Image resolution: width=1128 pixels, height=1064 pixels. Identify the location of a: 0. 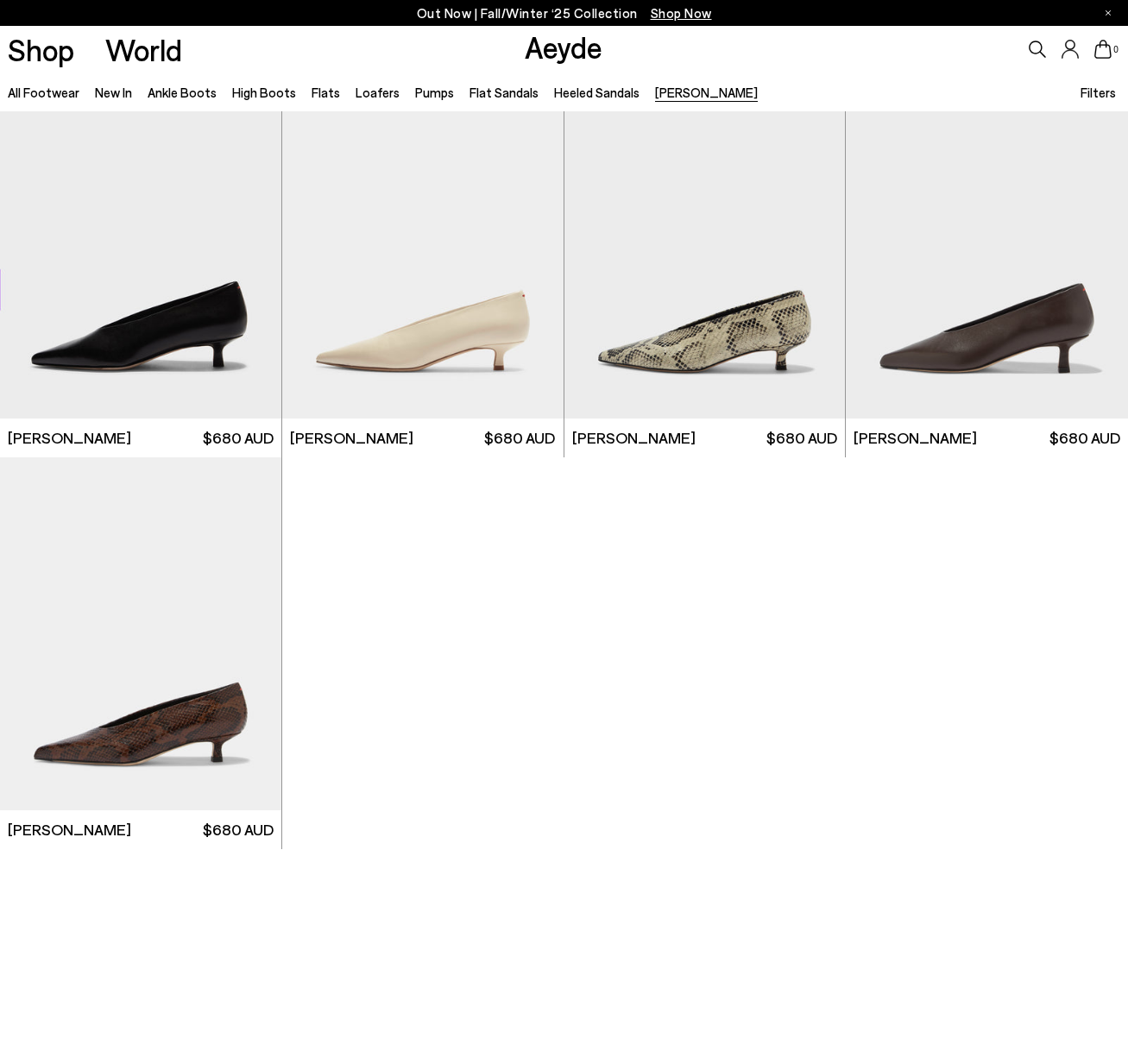
(1103, 49).